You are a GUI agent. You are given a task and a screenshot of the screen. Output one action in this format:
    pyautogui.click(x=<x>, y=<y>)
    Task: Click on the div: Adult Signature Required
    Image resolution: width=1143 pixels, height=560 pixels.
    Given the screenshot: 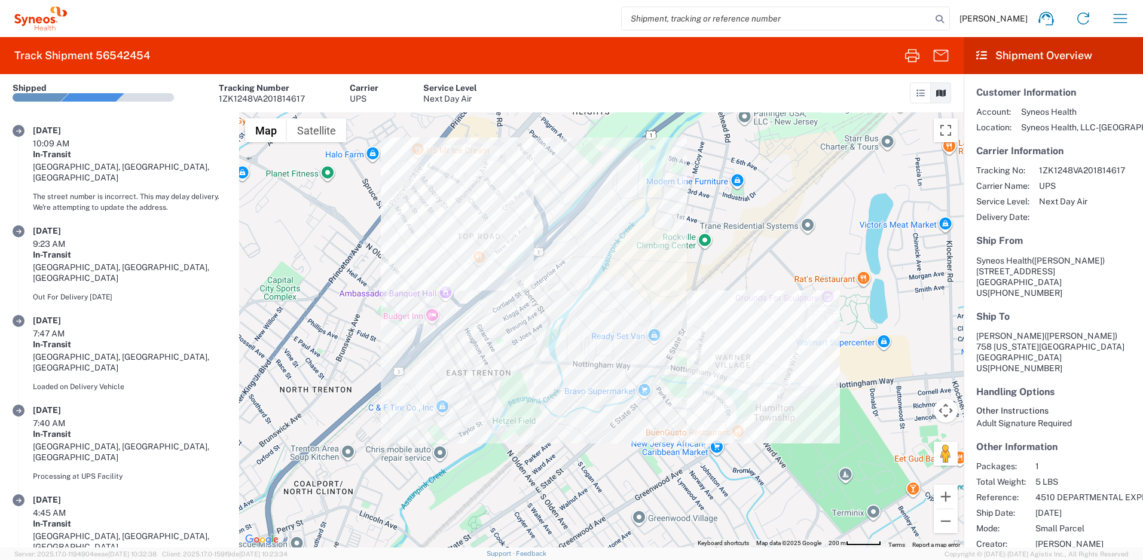 What is the action you would take?
    pyautogui.click(x=1053, y=423)
    